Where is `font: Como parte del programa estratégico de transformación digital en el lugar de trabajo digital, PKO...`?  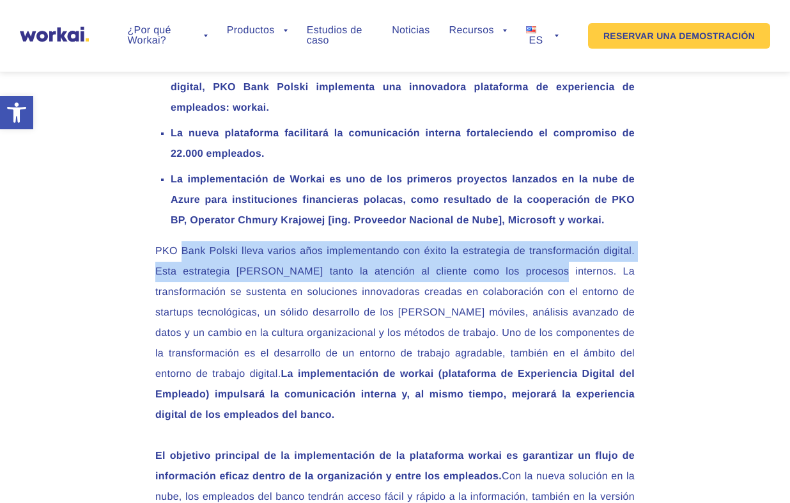
font: Como parte del programa estratégico de transformación digital en el lugar de trabajo digital, PKO... is located at coordinates (403, 87).